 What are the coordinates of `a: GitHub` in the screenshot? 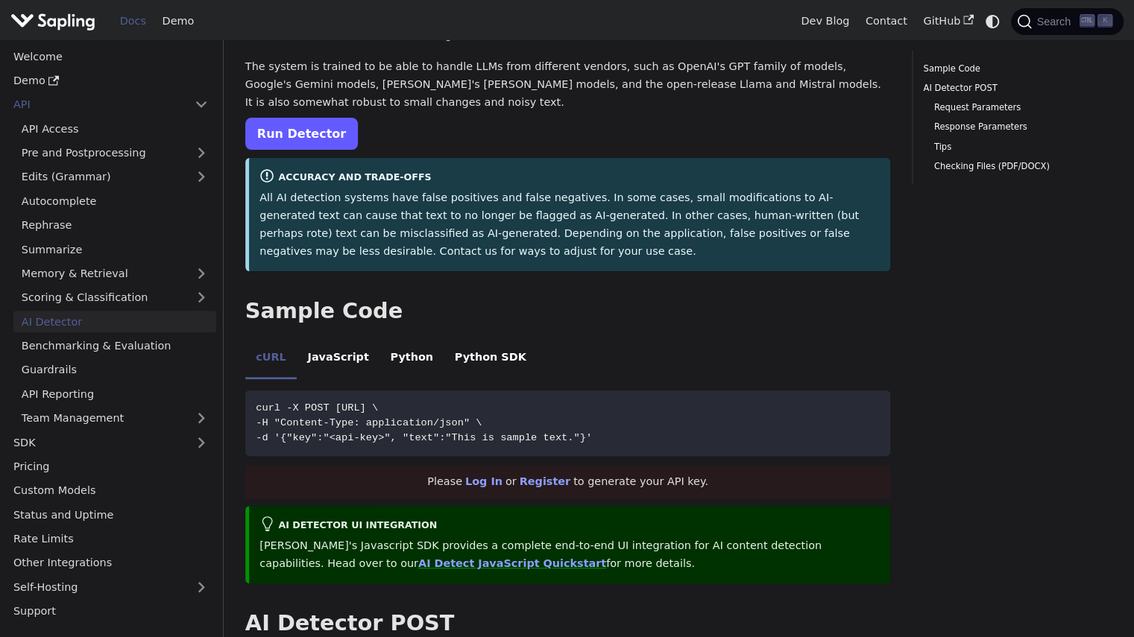 It's located at (947, 21).